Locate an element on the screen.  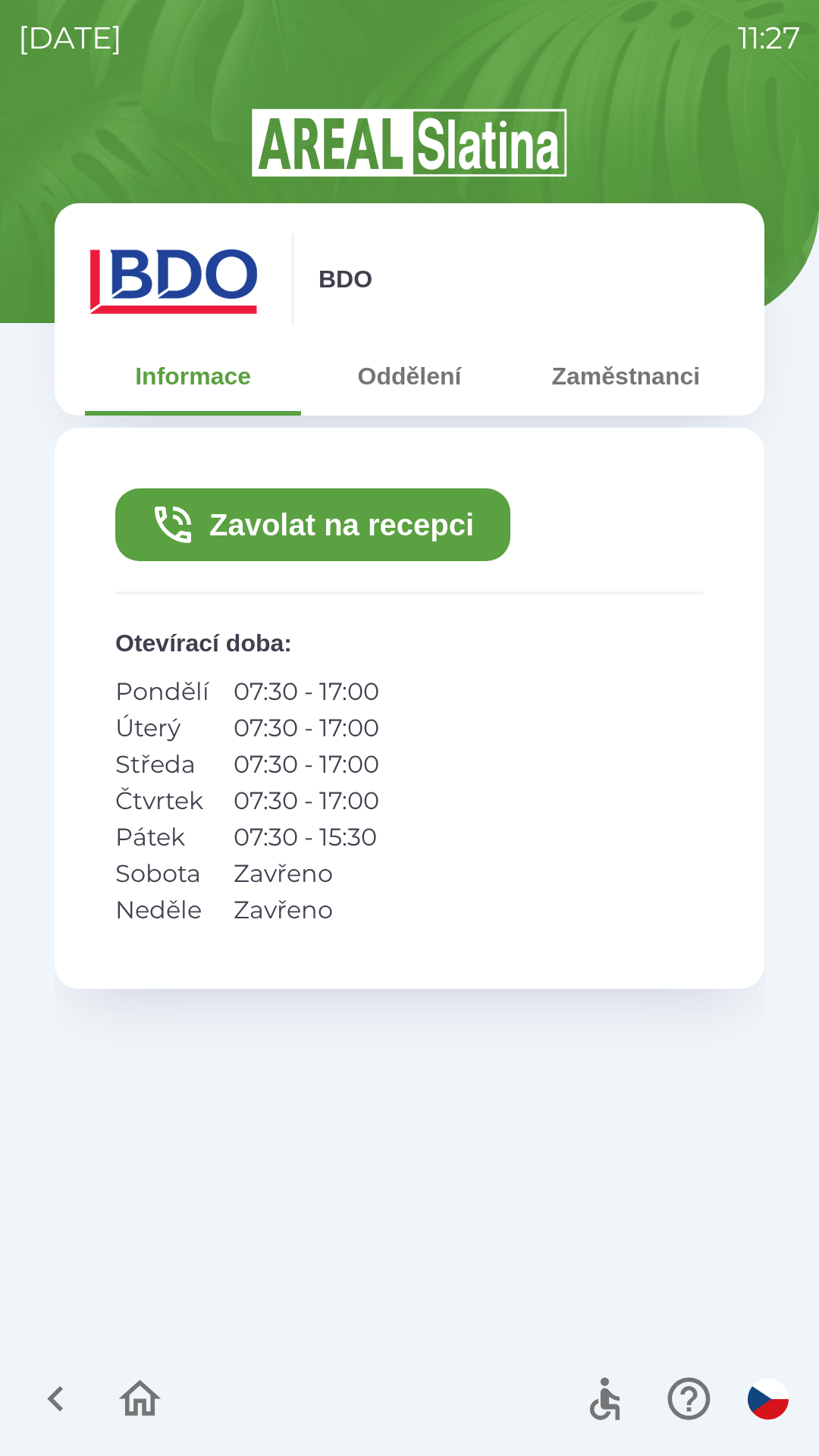
button: Zavolat na recepci is located at coordinates (312, 525).